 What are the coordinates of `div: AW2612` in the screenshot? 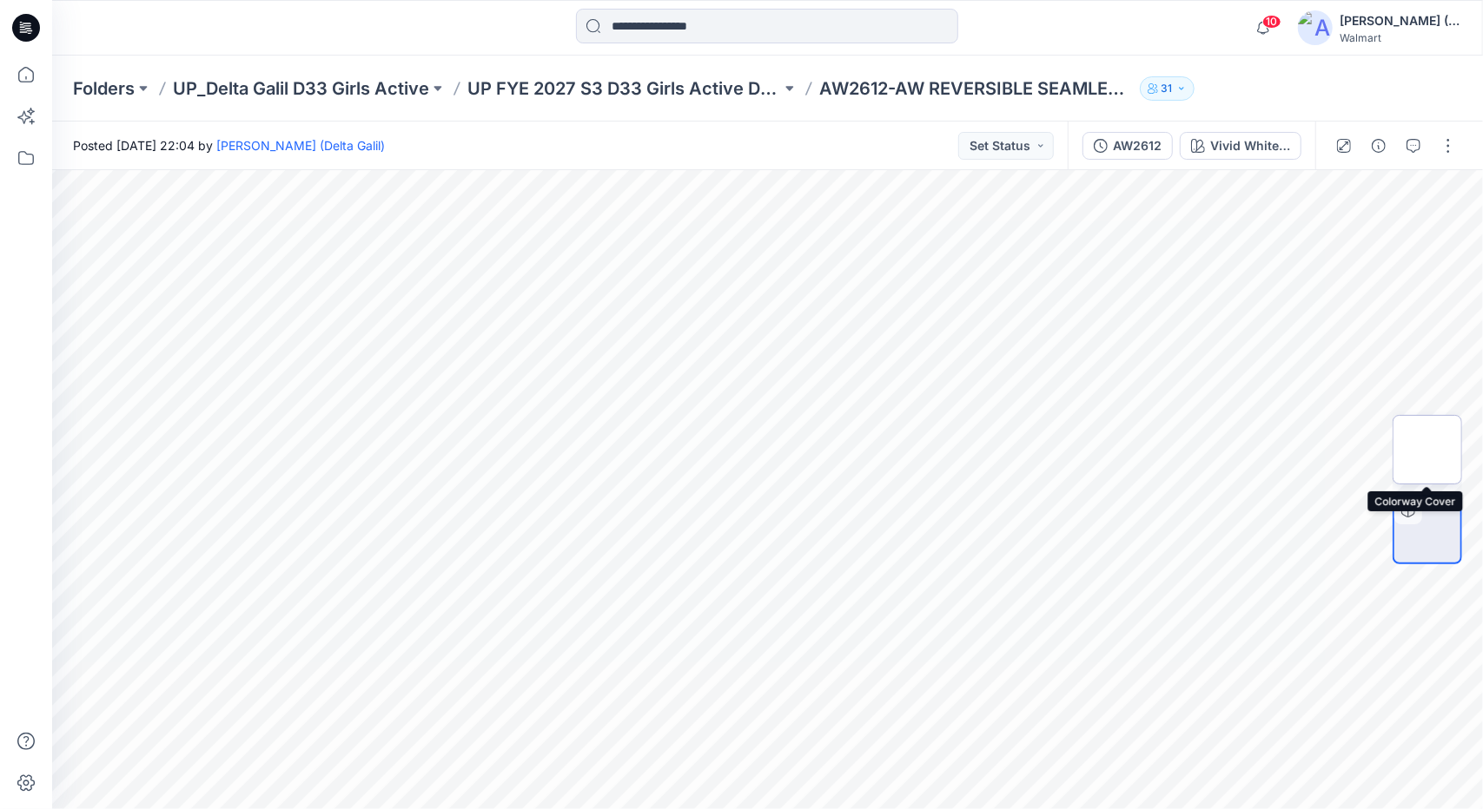 It's located at (1137, 146).